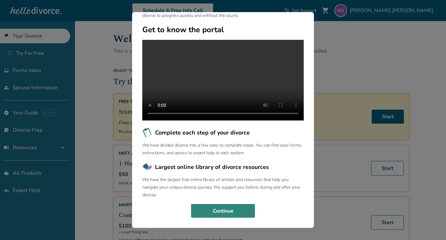  What do you see at coordinates (223, 30) in the screenshot?
I see `h2: Get to know the portal` at bounding box center [223, 30].